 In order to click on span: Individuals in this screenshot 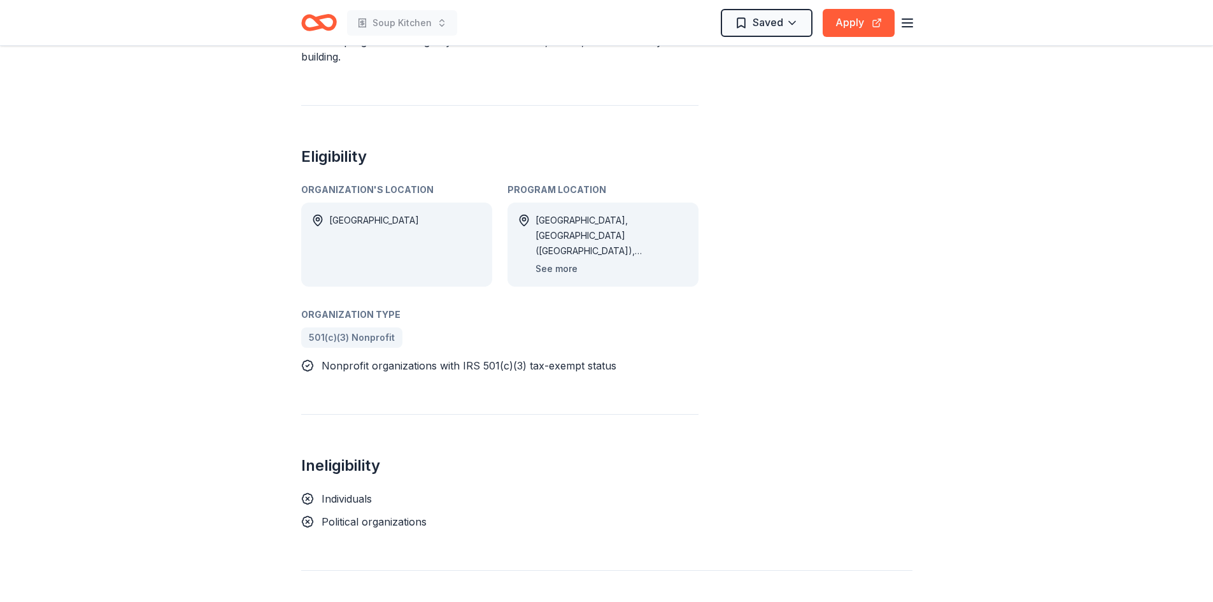, I will do `click(346, 499)`.